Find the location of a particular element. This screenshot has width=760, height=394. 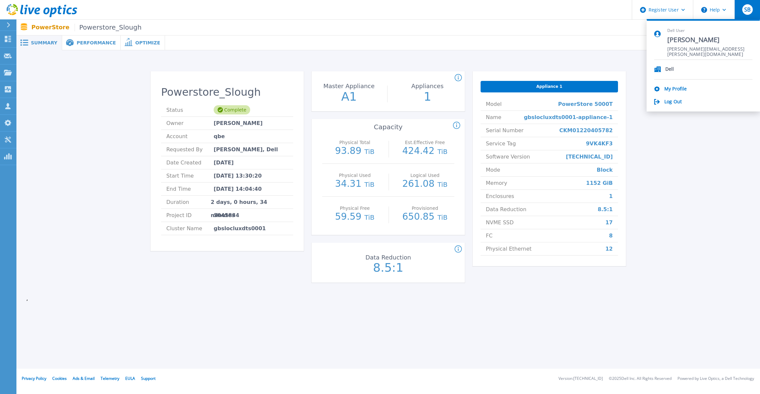

span: Summary is located at coordinates (44, 43).